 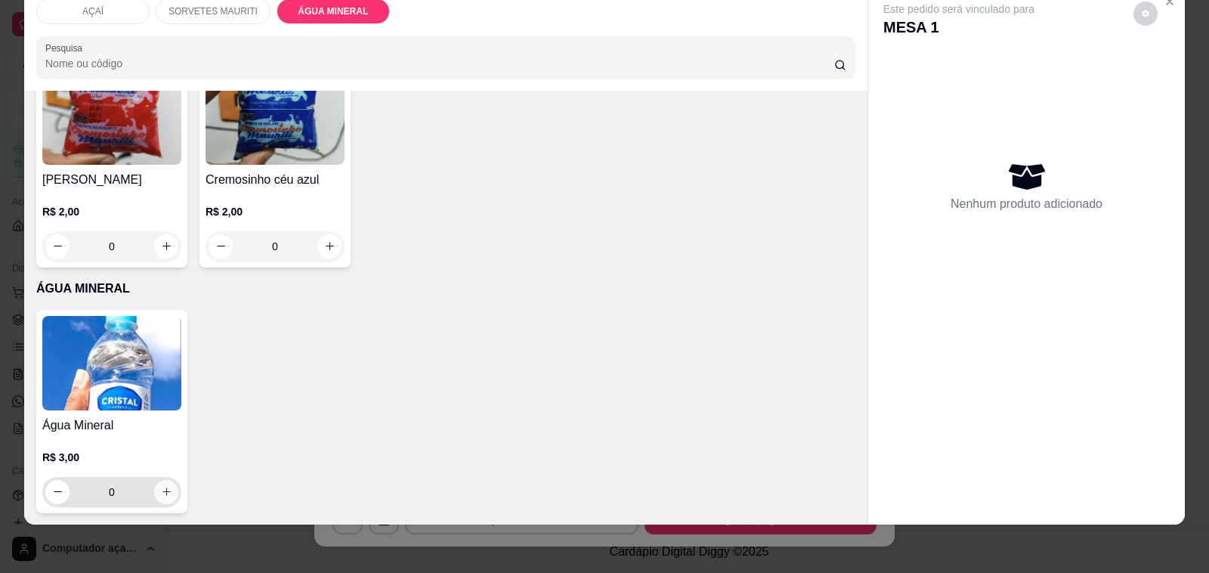 What do you see at coordinates (112, 457) in the screenshot?
I see `p: R$ 3,00` at bounding box center [112, 457].